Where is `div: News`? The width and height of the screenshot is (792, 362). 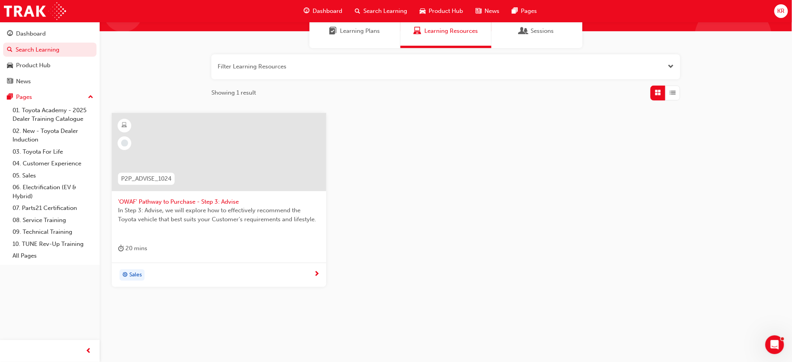
div: News is located at coordinates (23, 81).